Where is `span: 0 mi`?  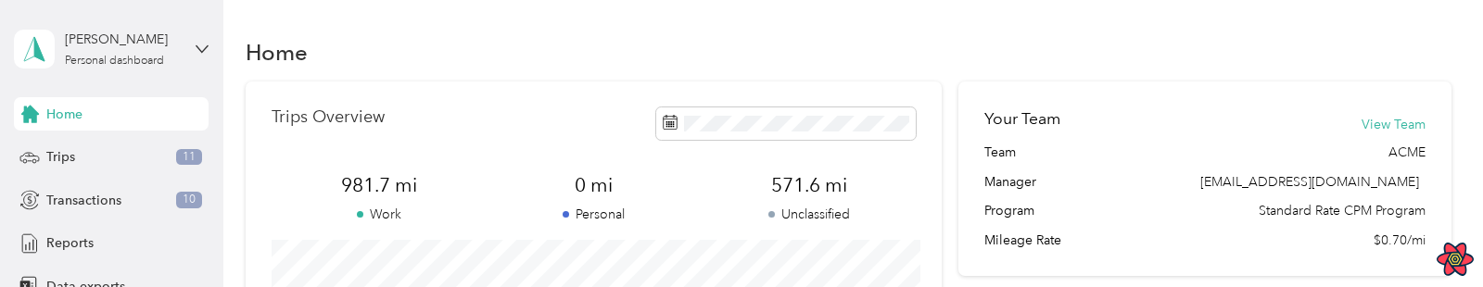 span: 0 mi is located at coordinates (594, 185).